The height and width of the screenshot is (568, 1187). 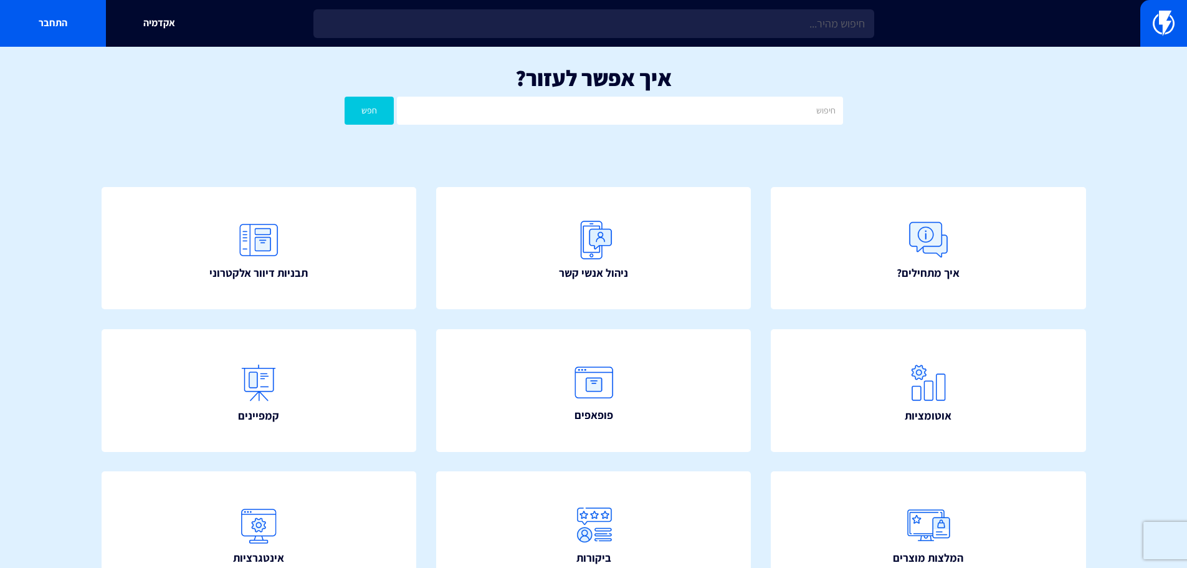 I want to click on button: חפש, so click(x=370, y=110).